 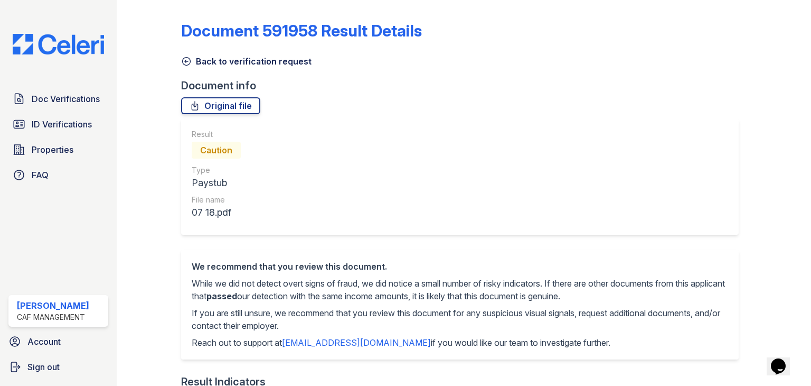 I want to click on div: Type, so click(x=216, y=170).